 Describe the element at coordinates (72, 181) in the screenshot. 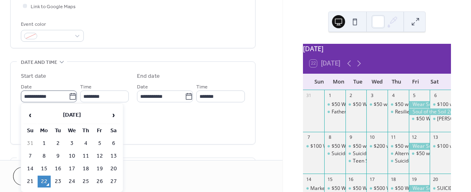

I see `td: 24` at that location.